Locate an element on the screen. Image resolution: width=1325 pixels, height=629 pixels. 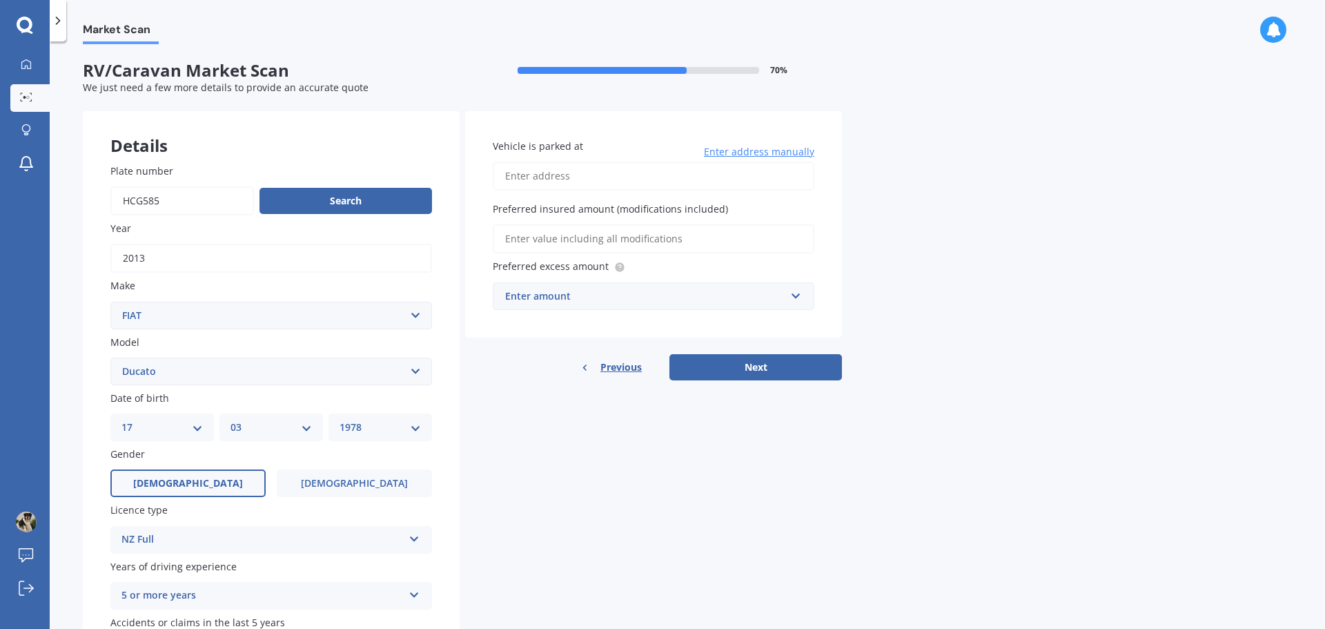
span: Make is located at coordinates (123, 286).